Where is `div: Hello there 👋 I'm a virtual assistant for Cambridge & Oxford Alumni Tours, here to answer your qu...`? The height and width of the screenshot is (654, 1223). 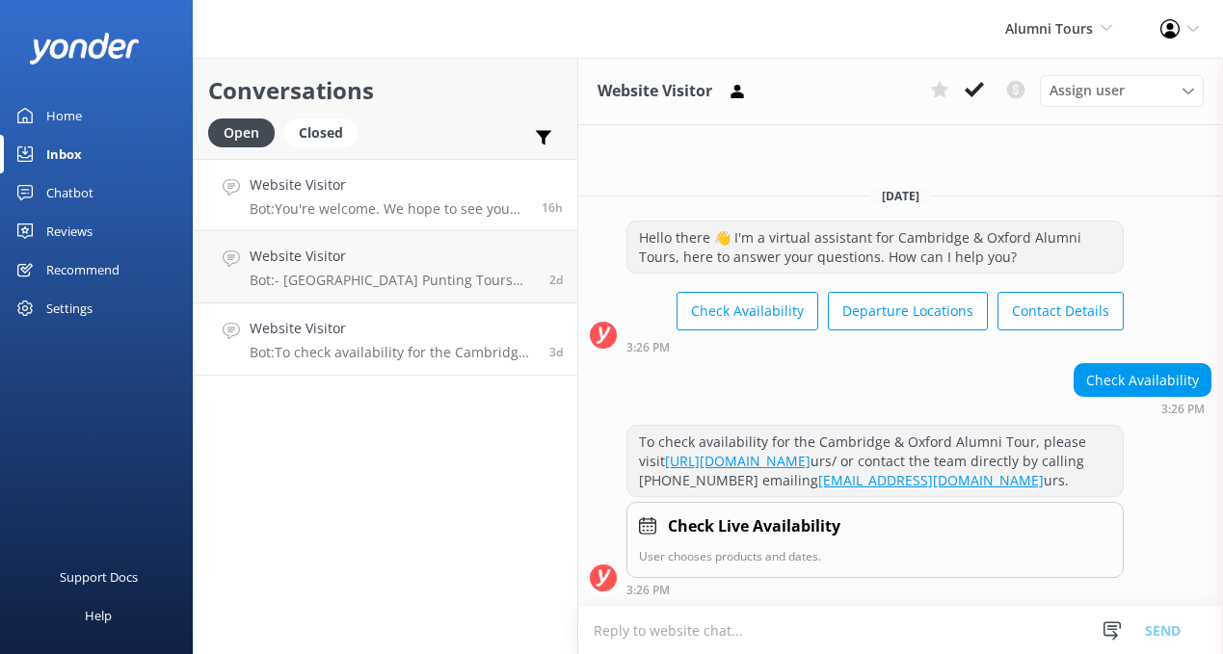
div: Hello there 👋 I'm a virtual assistant for Cambridge & Oxford Alumni Tours, here to answer your qu... is located at coordinates (875, 247).